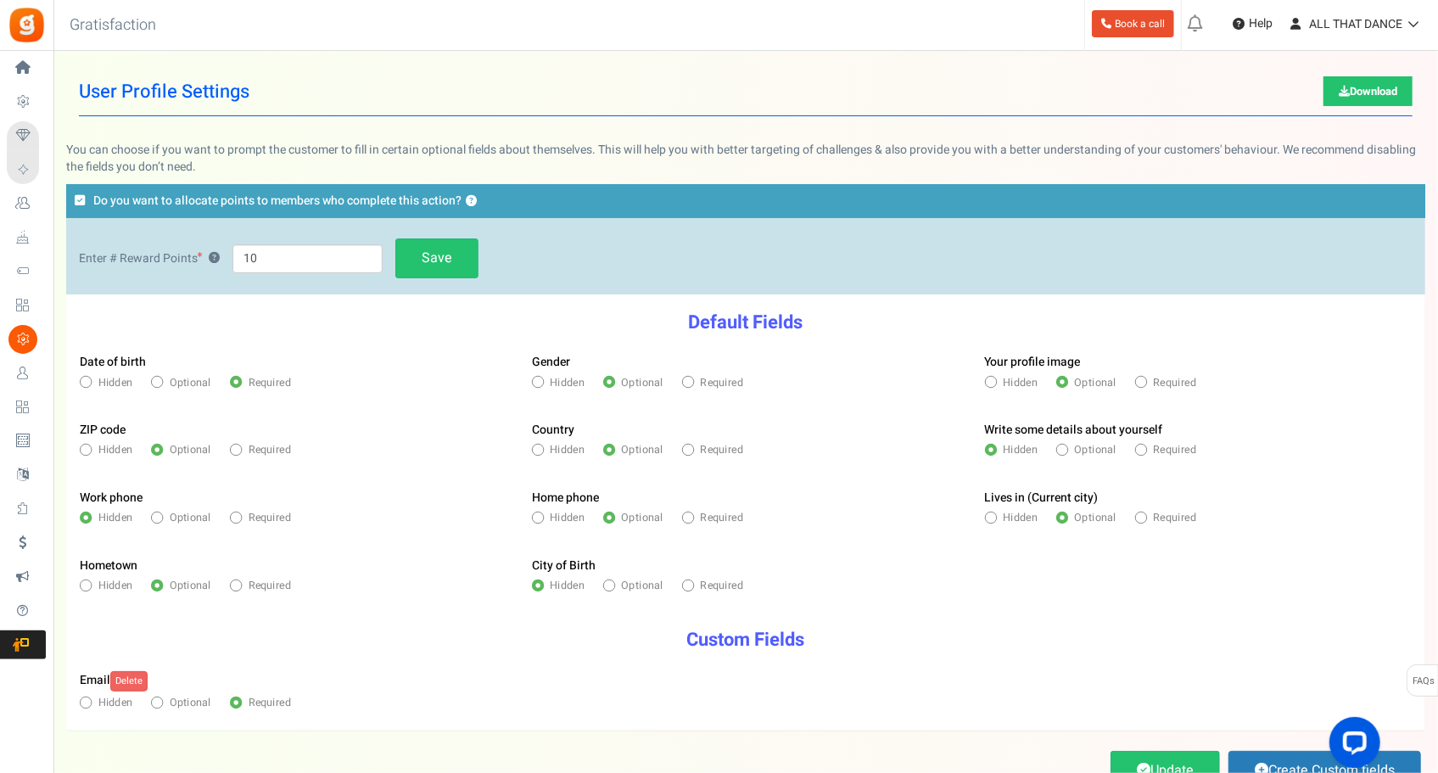  Describe the element at coordinates (437, 258) in the screenshot. I see `a: Save` at that location.